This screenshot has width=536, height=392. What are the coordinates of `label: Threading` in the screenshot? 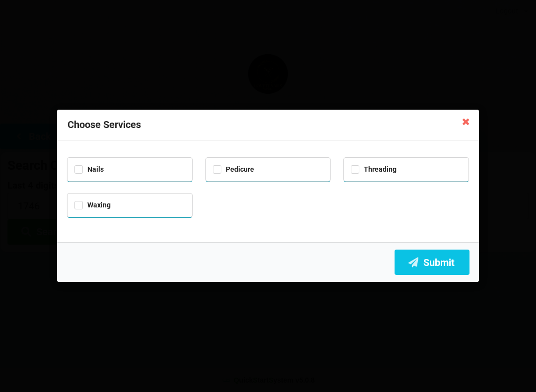 It's located at (374, 169).